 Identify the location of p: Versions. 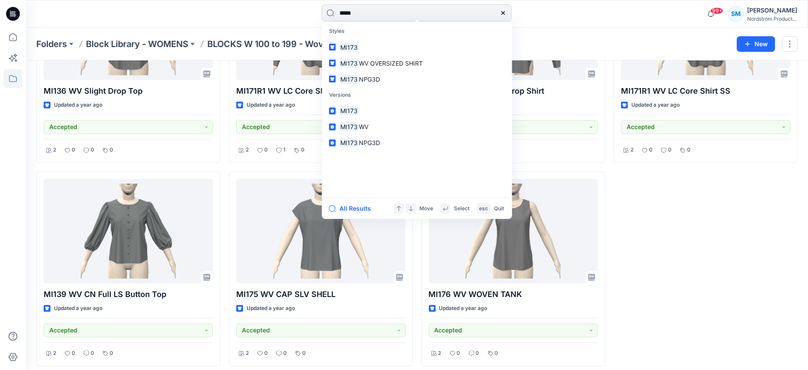
(417, 95).